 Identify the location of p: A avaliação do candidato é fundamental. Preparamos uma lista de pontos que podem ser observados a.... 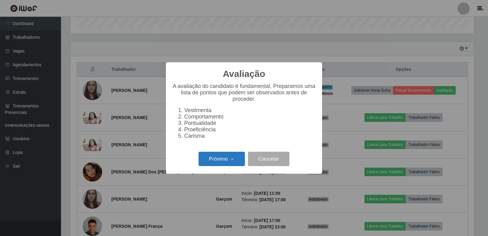
(244, 92).